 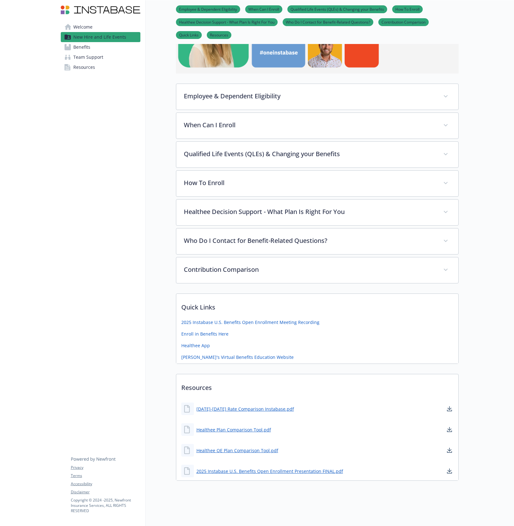 What do you see at coordinates (309, 125) in the screenshot?
I see `p: When Can I Enroll` at bounding box center [309, 125].